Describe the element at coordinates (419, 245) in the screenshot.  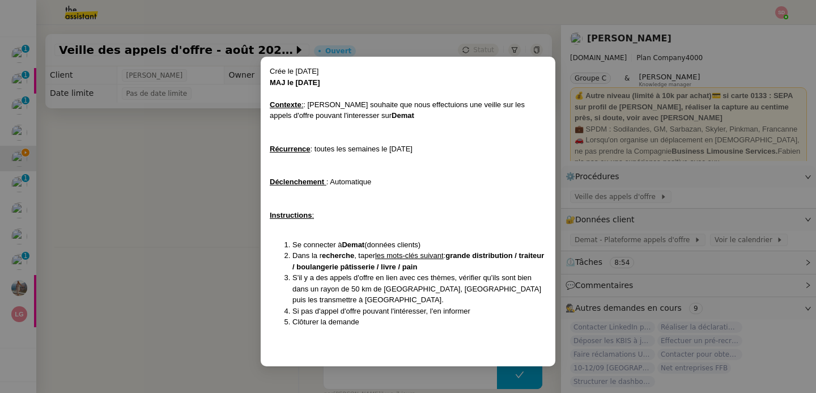
I see `li: Se connecter à (données clients)` at that location.